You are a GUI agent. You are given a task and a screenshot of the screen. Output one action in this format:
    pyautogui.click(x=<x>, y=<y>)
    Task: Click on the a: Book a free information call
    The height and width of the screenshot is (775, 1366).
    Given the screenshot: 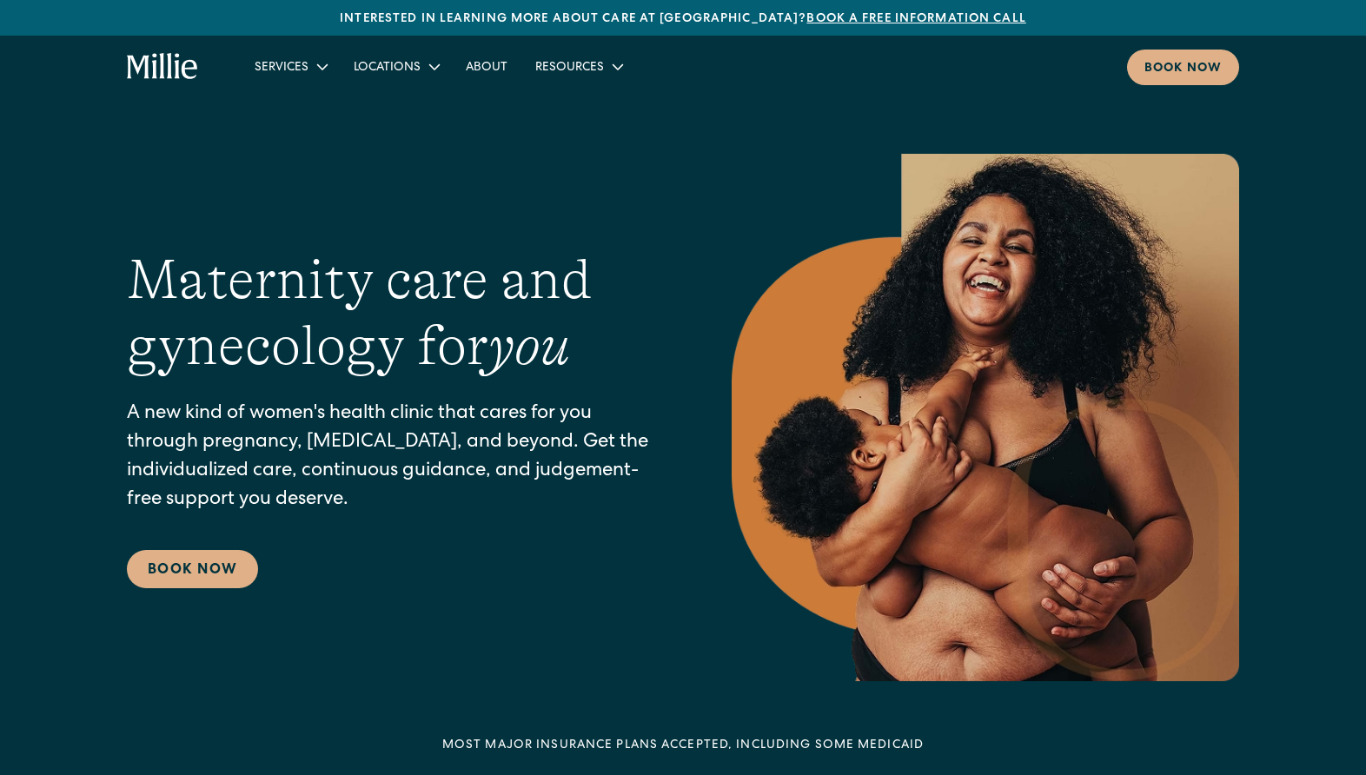 What is the action you would take?
    pyautogui.click(x=916, y=19)
    